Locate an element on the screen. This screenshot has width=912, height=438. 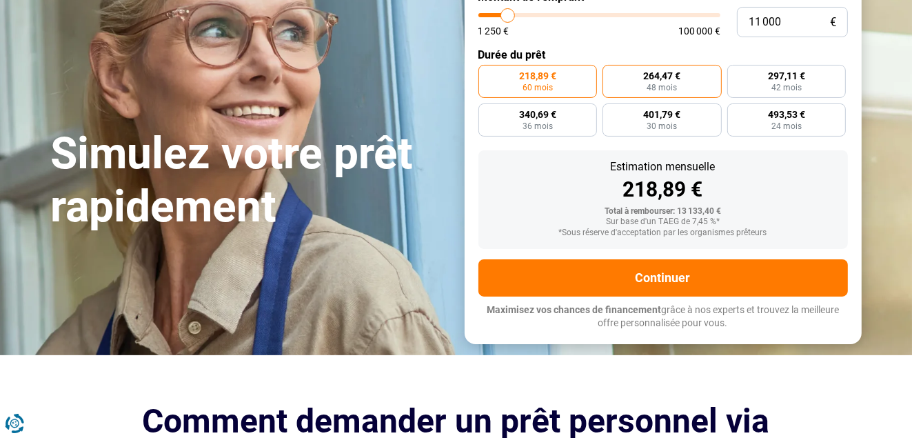
span: 24 mois is located at coordinates (787, 126).